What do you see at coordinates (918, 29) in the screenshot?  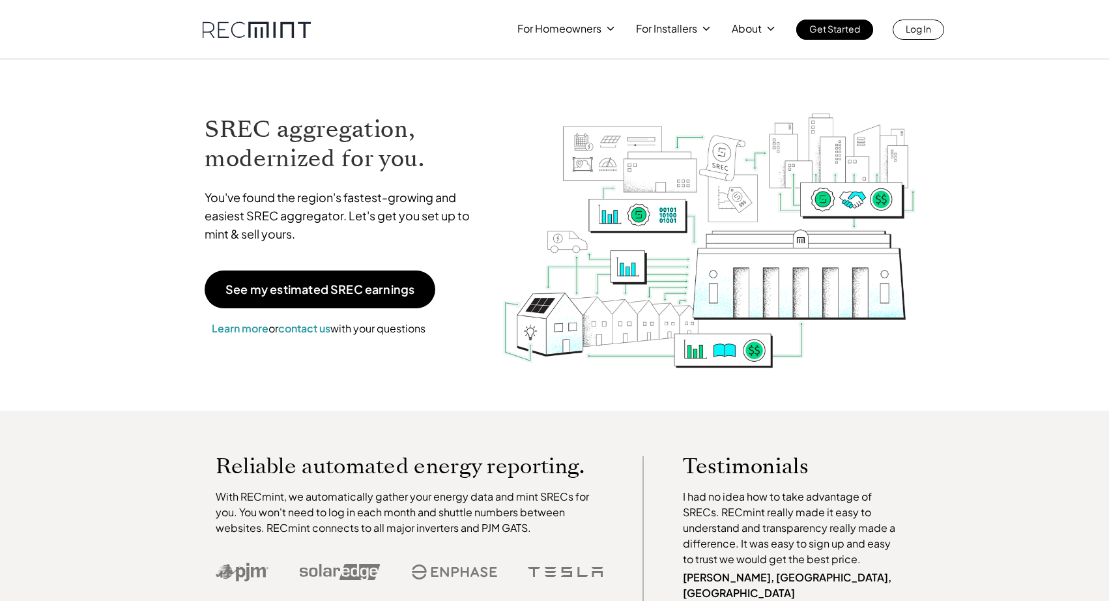 I see `p: Log In` at bounding box center [918, 29].